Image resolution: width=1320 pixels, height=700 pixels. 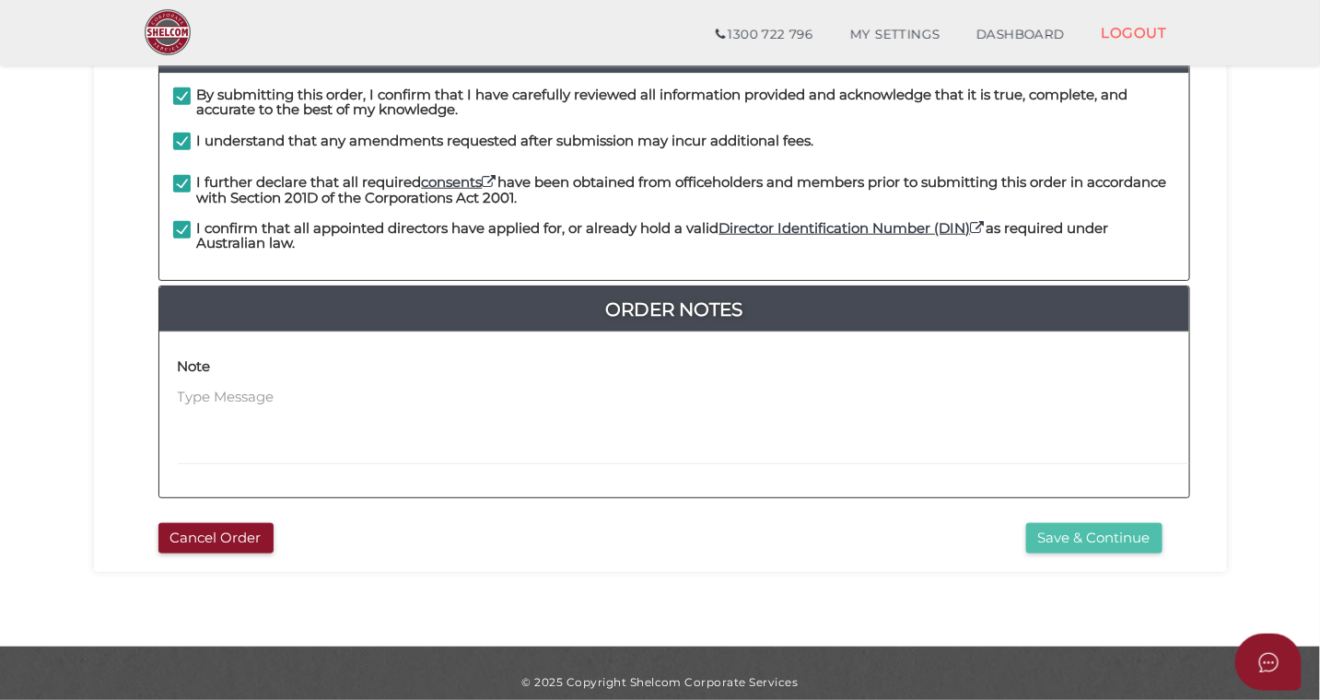 I want to click on h4: Note, so click(x=194, y=367).